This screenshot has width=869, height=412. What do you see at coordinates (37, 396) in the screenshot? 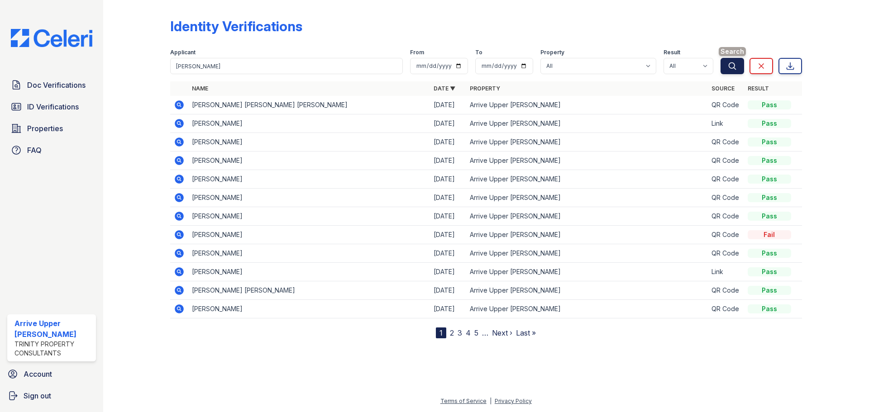
I see `span: Sign out` at bounding box center [37, 396].